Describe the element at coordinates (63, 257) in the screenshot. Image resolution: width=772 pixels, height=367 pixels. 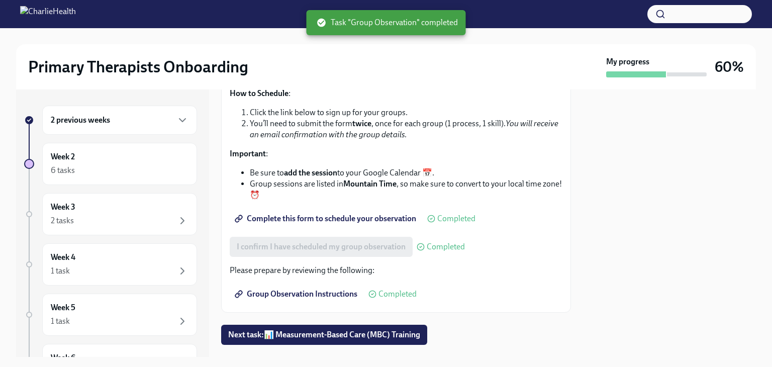
I see `h6: Week 4` at that location.